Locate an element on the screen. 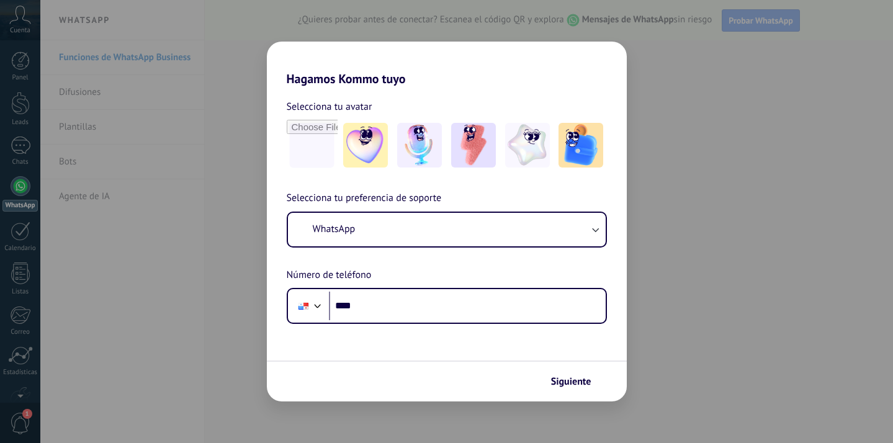 Image resolution: width=893 pixels, height=443 pixels. div: Panama: + 507 is located at coordinates (304, 306).